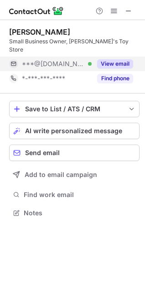 The width and height of the screenshot is (145, 291). I want to click on button: AI write personalized message, so click(74, 131).